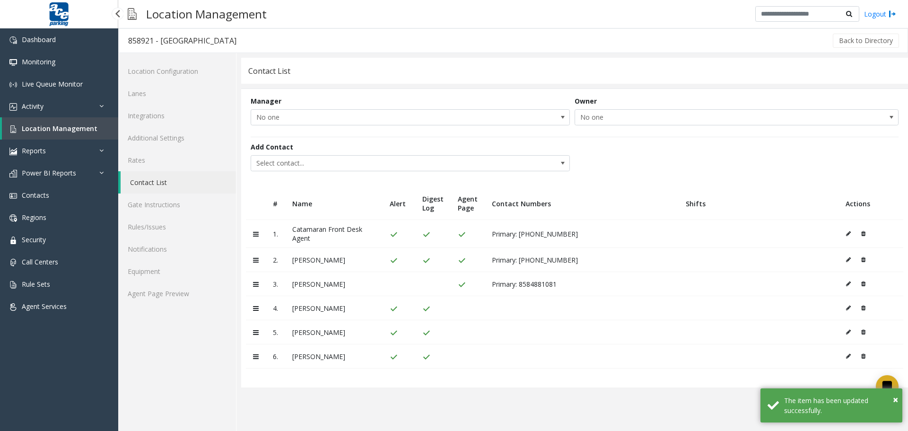  I want to click on label: Manager, so click(266, 101).